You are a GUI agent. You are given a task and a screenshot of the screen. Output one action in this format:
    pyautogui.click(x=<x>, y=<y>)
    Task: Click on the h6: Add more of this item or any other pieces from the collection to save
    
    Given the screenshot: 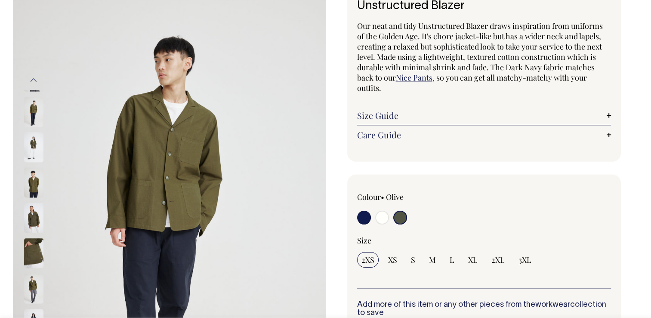 What is the action you would take?
    pyautogui.click(x=484, y=309)
    